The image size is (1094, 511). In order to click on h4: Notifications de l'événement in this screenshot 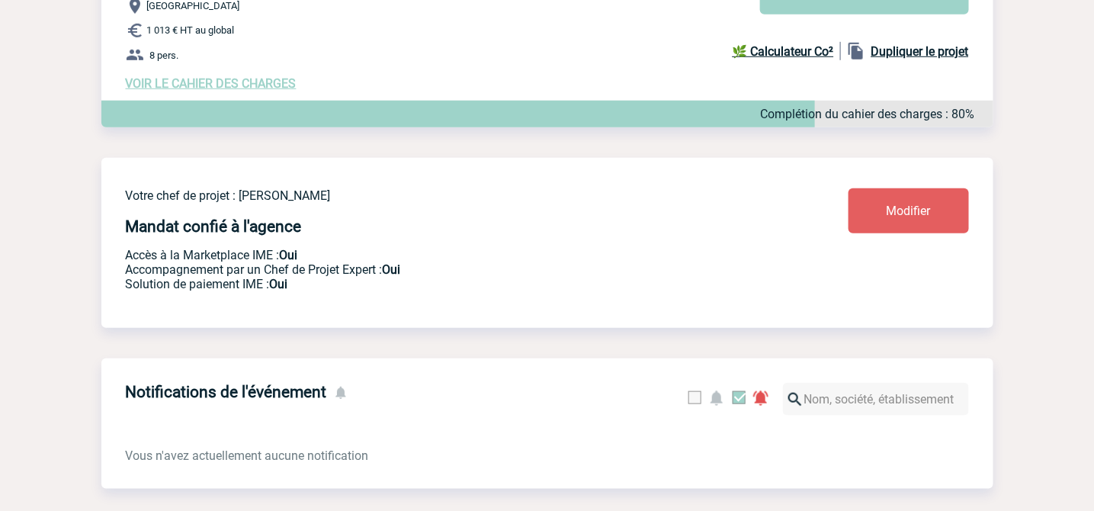, I will do `click(226, 392)`.